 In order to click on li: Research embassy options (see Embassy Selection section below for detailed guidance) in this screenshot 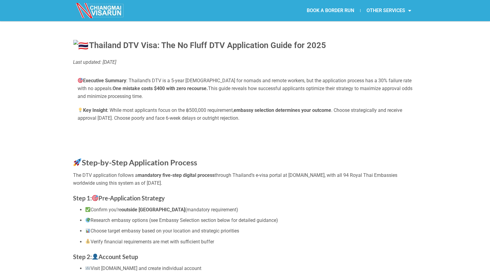, I will do `click(251, 220)`.